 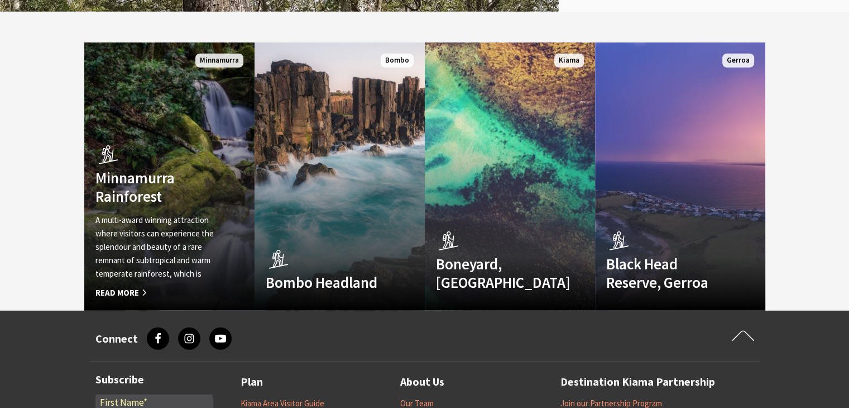 What do you see at coordinates (156, 293) in the screenshot?
I see `span: Read More` at bounding box center [156, 293].